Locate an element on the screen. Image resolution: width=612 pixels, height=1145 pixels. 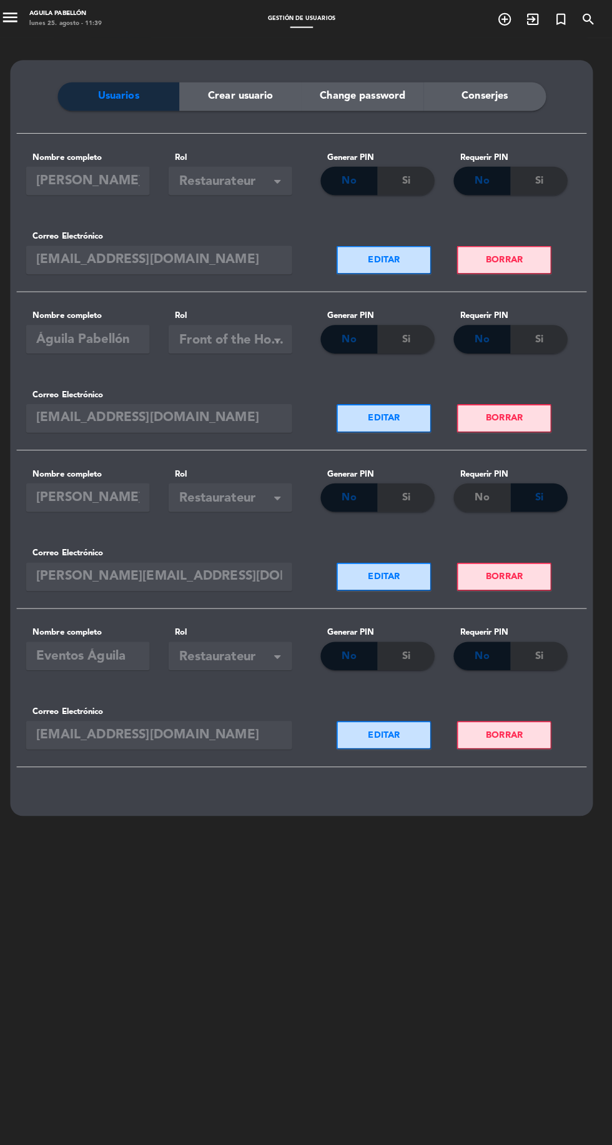
i: menu is located at coordinates (19, 17).